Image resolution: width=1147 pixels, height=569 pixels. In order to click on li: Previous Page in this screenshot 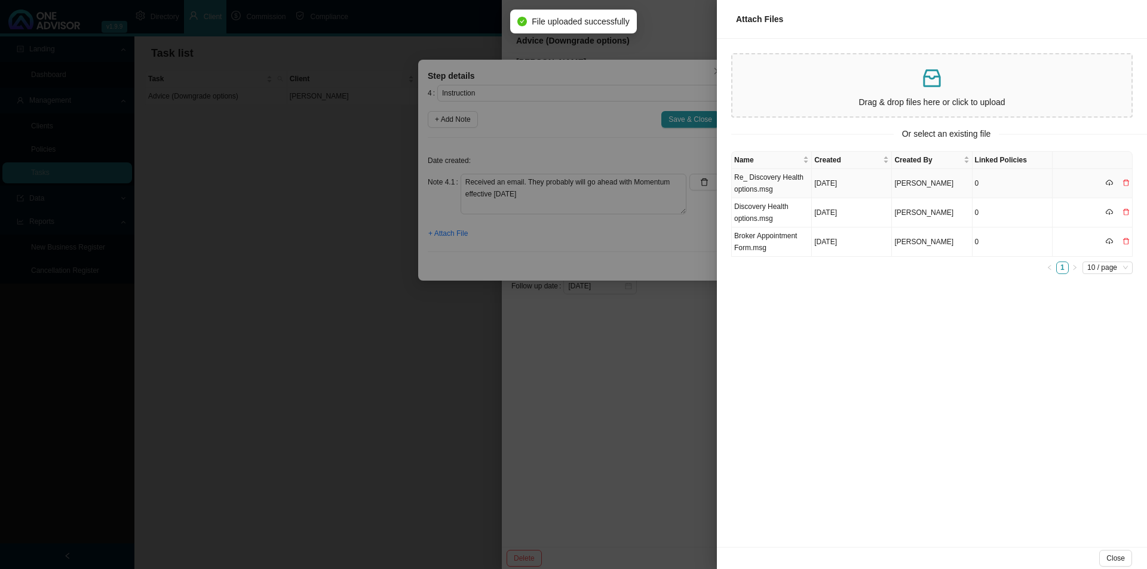, I will do `click(1050, 268)`.